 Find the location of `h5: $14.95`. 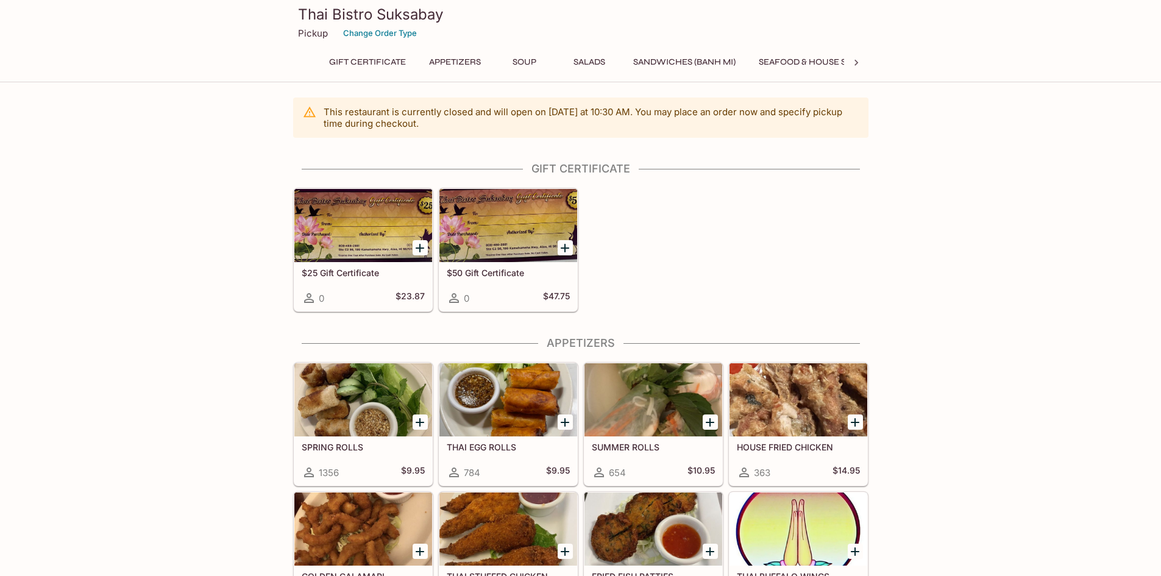

h5: $14.95 is located at coordinates (846, 472).